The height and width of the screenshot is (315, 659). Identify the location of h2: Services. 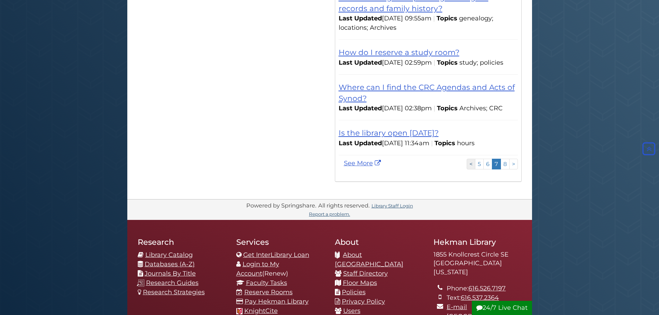
(280, 242).